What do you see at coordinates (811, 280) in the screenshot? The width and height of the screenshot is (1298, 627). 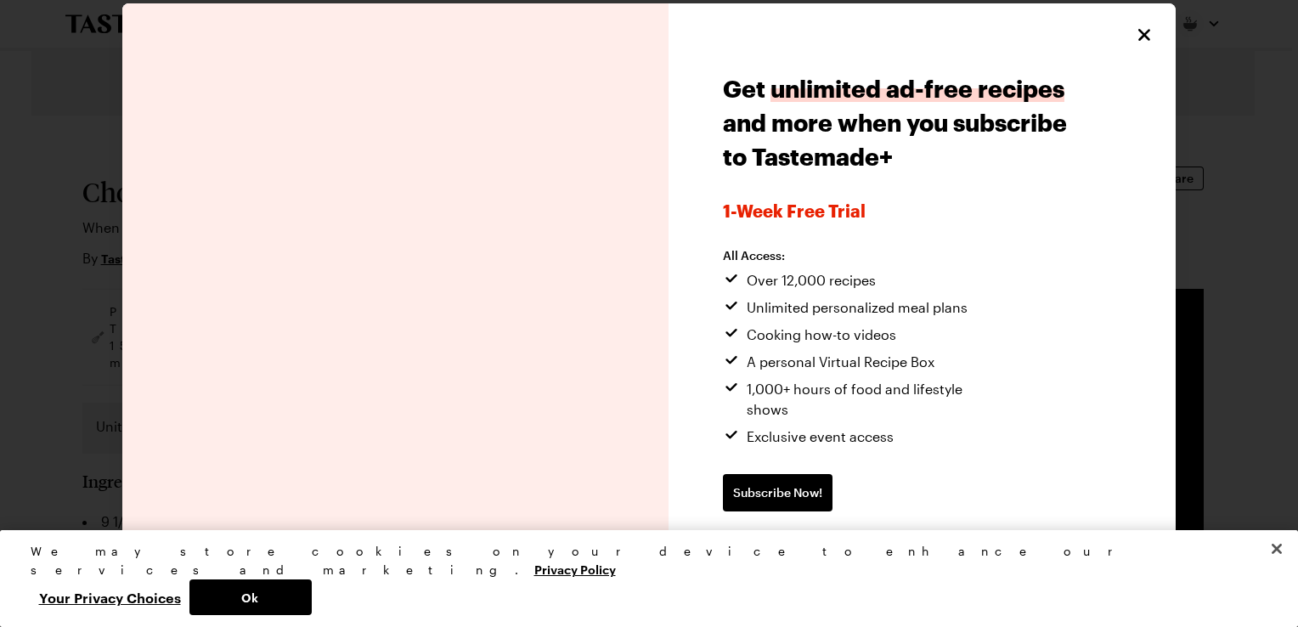 I see `span: Over 12,000 recipes` at bounding box center [811, 280].